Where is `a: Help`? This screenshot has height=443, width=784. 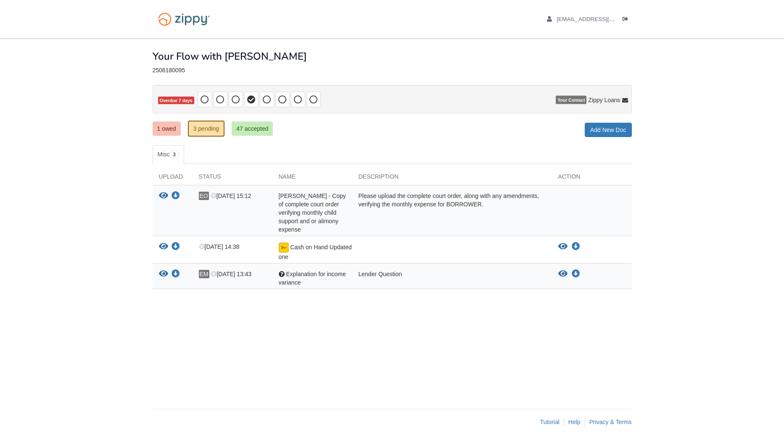 a: Help is located at coordinates (574, 422).